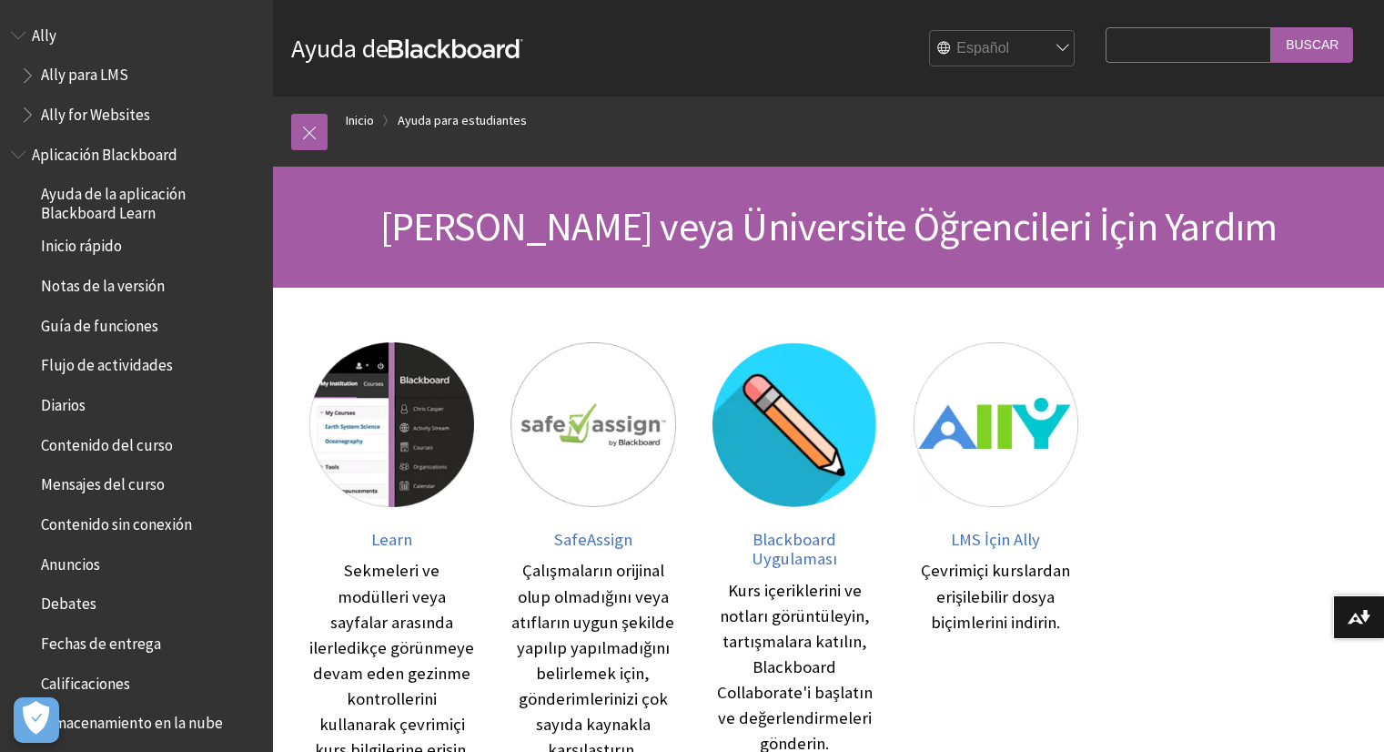  Describe the element at coordinates (106, 441) in the screenshot. I see `span: Contenido del curso` at that location.